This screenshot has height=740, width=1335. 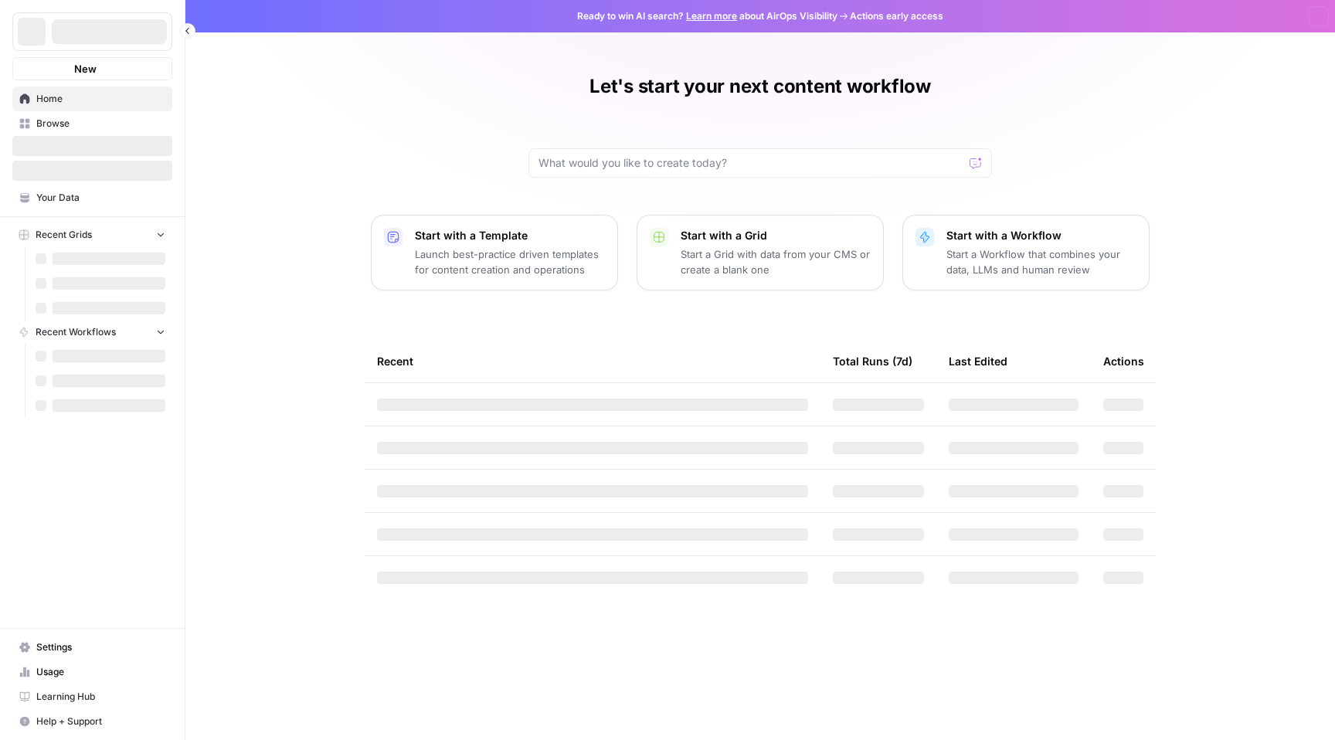 I want to click on div: Total Runs (7d), so click(x=872, y=361).